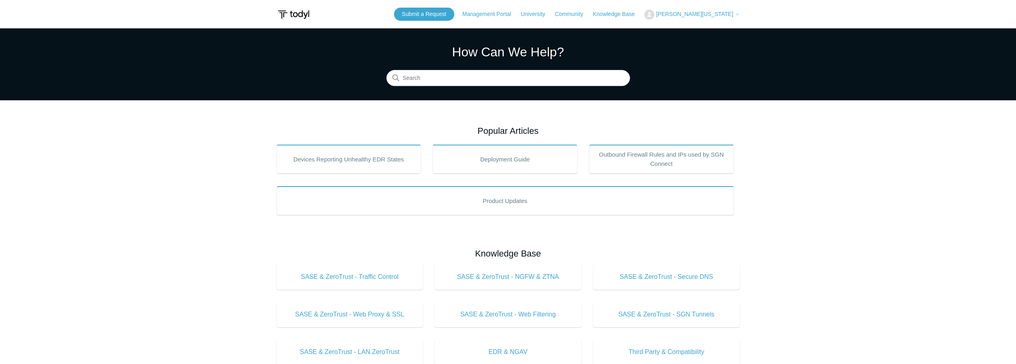 This screenshot has height=364, width=1016. What do you see at coordinates (666, 314) in the screenshot?
I see `span: SASE & ZeroTrust - SGN Tunnels` at bounding box center [666, 314].